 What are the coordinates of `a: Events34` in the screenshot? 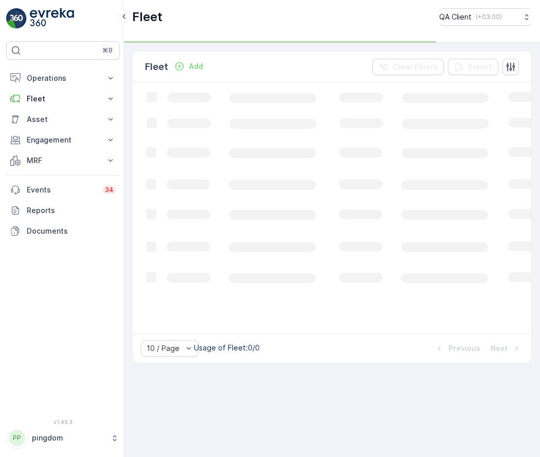 It's located at (63, 190).